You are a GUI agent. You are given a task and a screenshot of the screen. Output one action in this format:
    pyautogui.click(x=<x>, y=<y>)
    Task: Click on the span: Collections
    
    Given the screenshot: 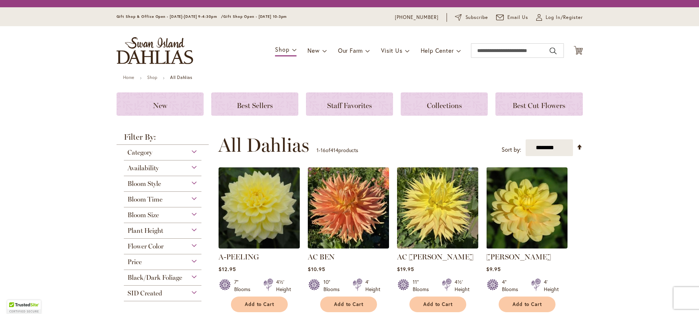 What is the action you would take?
    pyautogui.click(x=444, y=106)
    